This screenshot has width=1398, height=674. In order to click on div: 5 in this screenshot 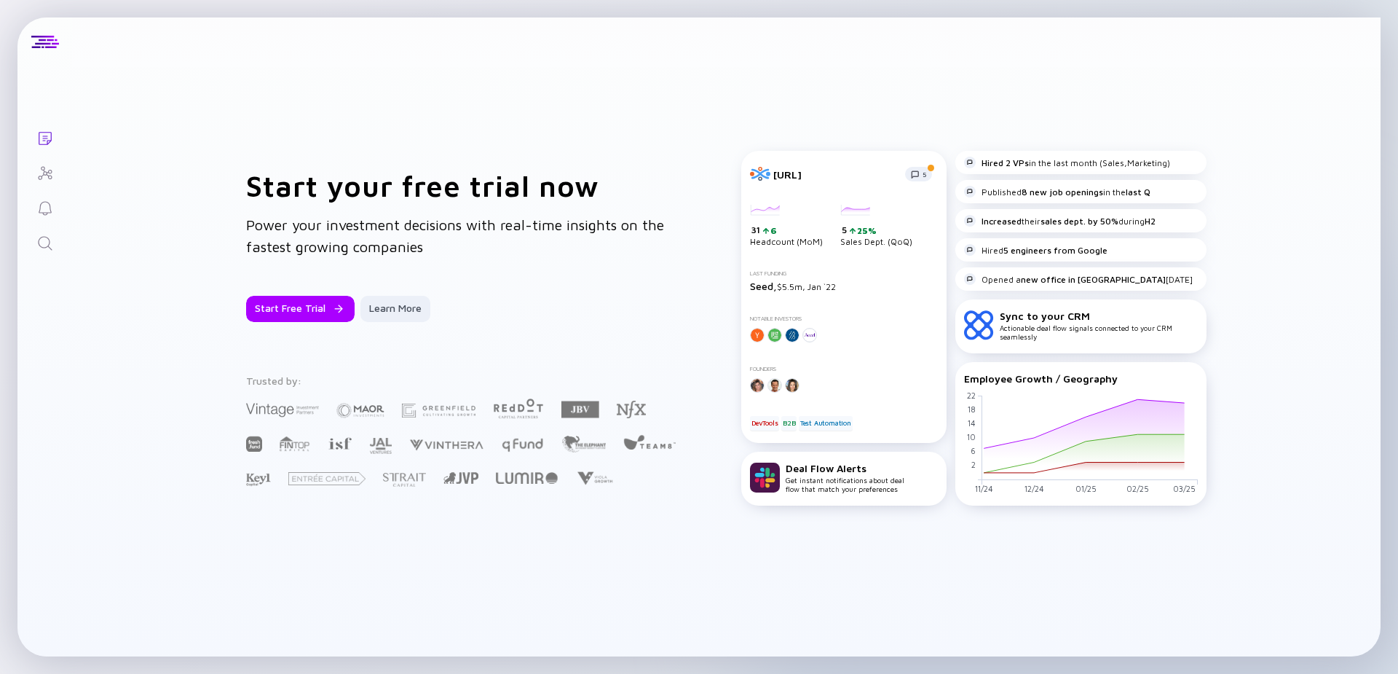, I will do `click(877, 230)`.